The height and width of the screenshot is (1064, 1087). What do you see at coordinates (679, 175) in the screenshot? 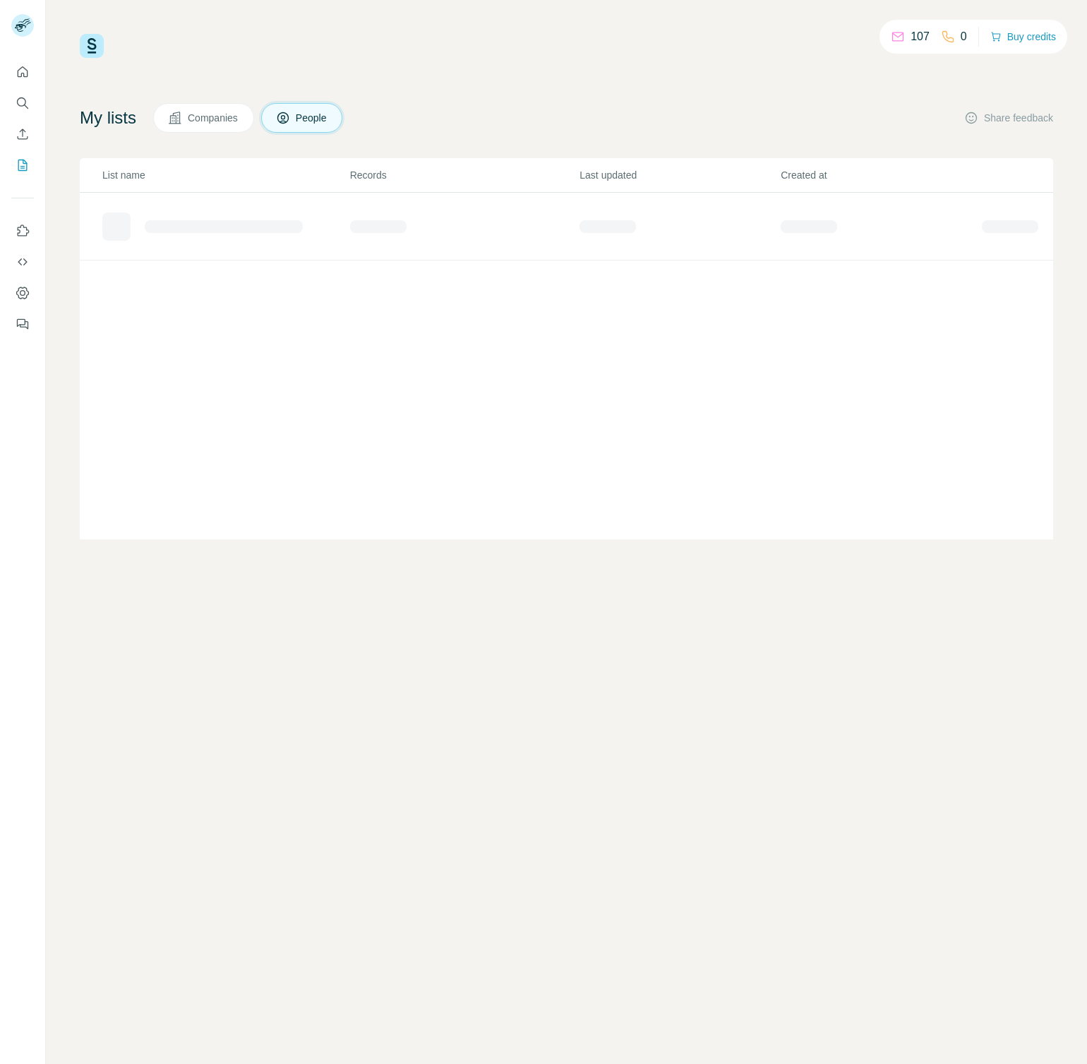
I see `p: Last updated` at bounding box center [679, 175].